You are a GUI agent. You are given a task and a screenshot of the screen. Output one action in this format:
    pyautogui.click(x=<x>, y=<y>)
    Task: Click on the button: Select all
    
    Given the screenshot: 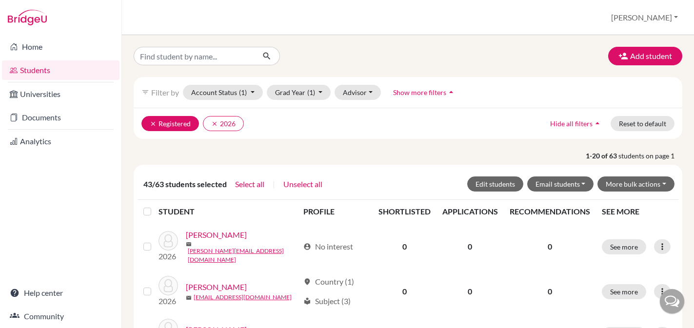 What is the action you would take?
    pyautogui.click(x=250, y=184)
    